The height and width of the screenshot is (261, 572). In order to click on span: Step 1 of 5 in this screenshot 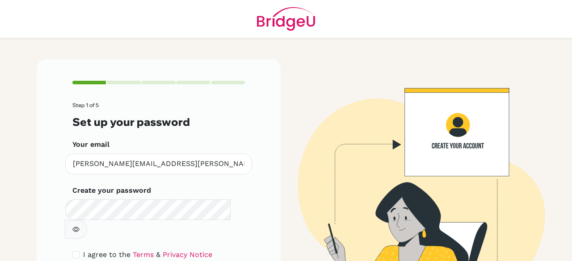, I will do `click(85, 105)`.